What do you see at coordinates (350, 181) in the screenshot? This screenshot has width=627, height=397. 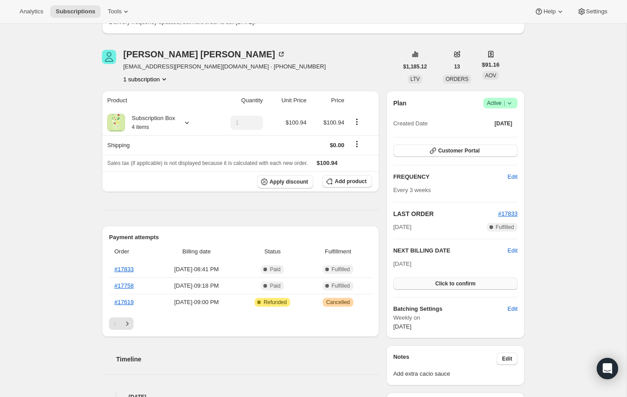 I see `span: Add product` at bounding box center [350, 181].